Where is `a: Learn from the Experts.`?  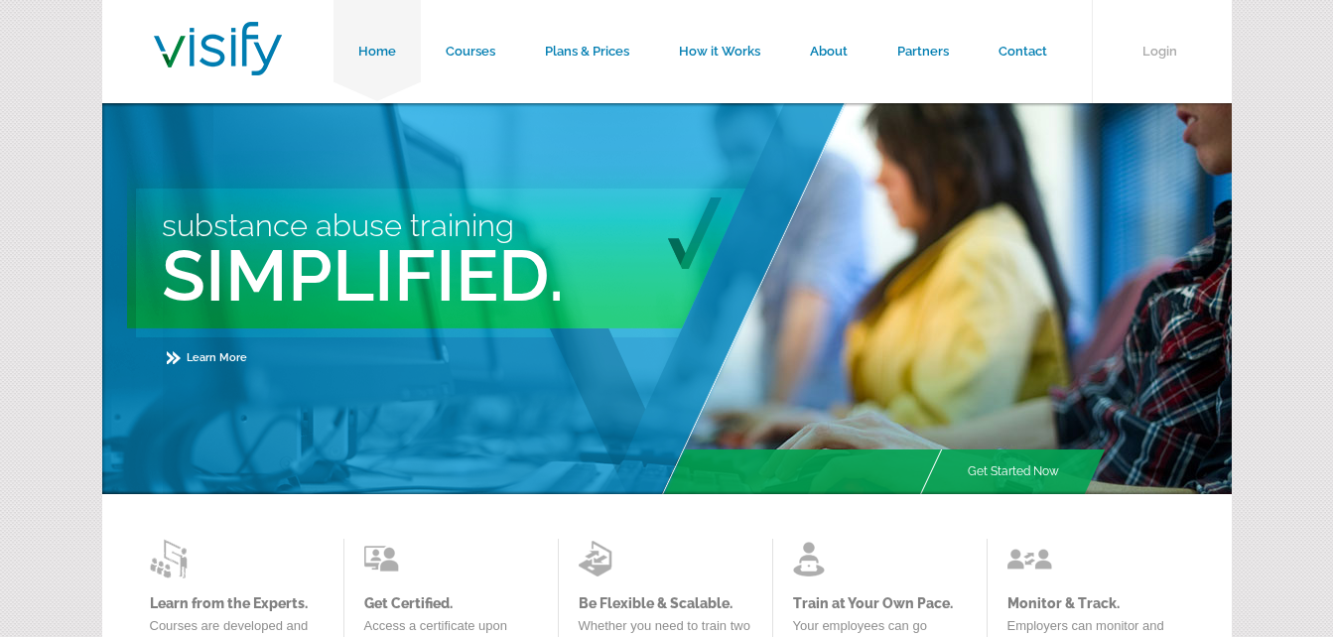 a: Learn from the Experts. is located at coordinates (236, 603).